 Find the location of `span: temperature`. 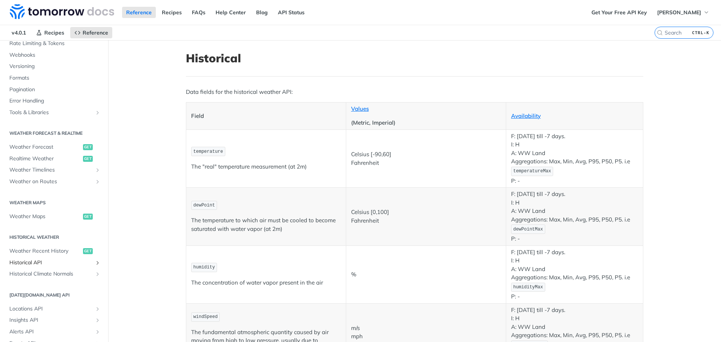

span: temperature is located at coordinates (208, 152).